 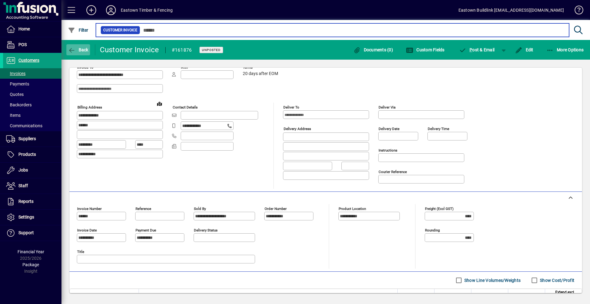 I want to click on span: Edit, so click(x=524, y=50).